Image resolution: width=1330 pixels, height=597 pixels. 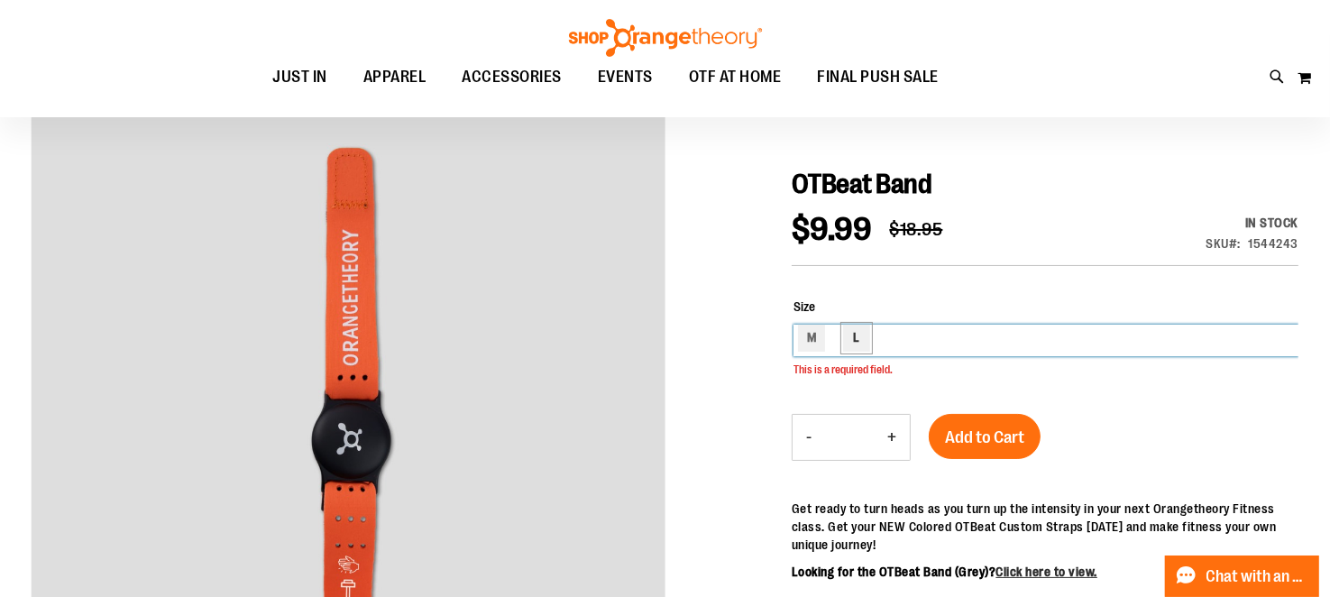 I want to click on span: EVENTS, so click(x=625, y=77).